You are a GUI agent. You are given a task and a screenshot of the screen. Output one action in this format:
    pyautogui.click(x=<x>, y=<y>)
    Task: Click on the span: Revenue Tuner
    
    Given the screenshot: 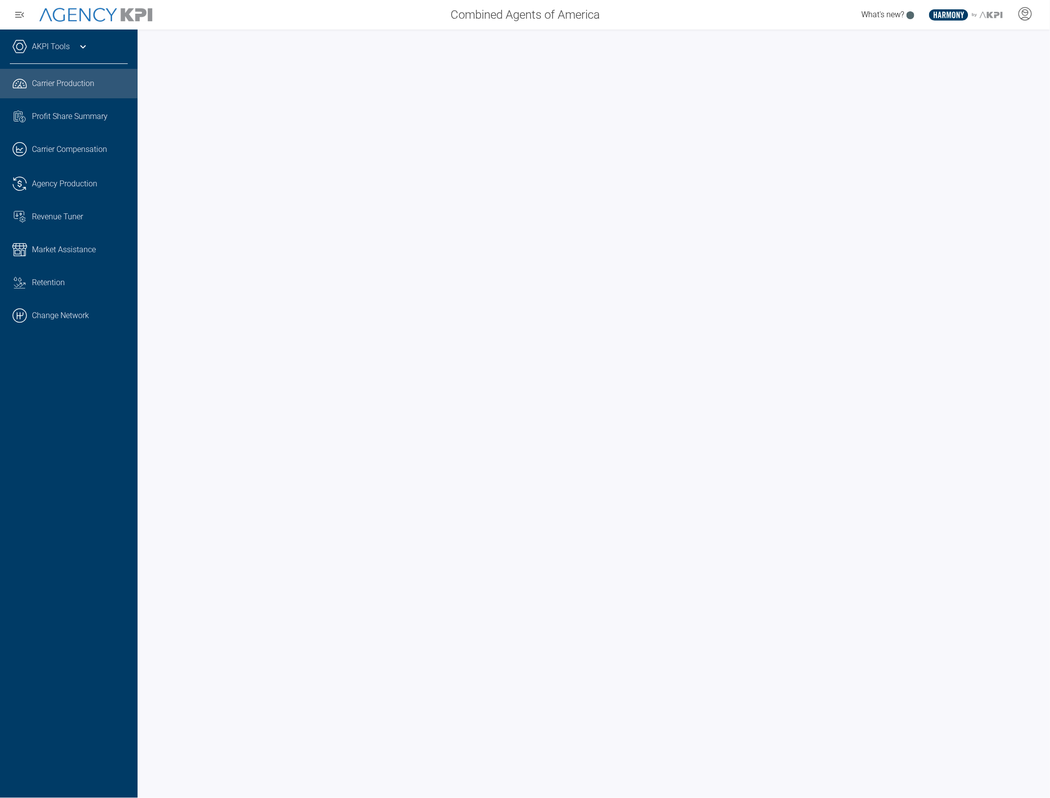 What is the action you would take?
    pyautogui.click(x=58, y=217)
    